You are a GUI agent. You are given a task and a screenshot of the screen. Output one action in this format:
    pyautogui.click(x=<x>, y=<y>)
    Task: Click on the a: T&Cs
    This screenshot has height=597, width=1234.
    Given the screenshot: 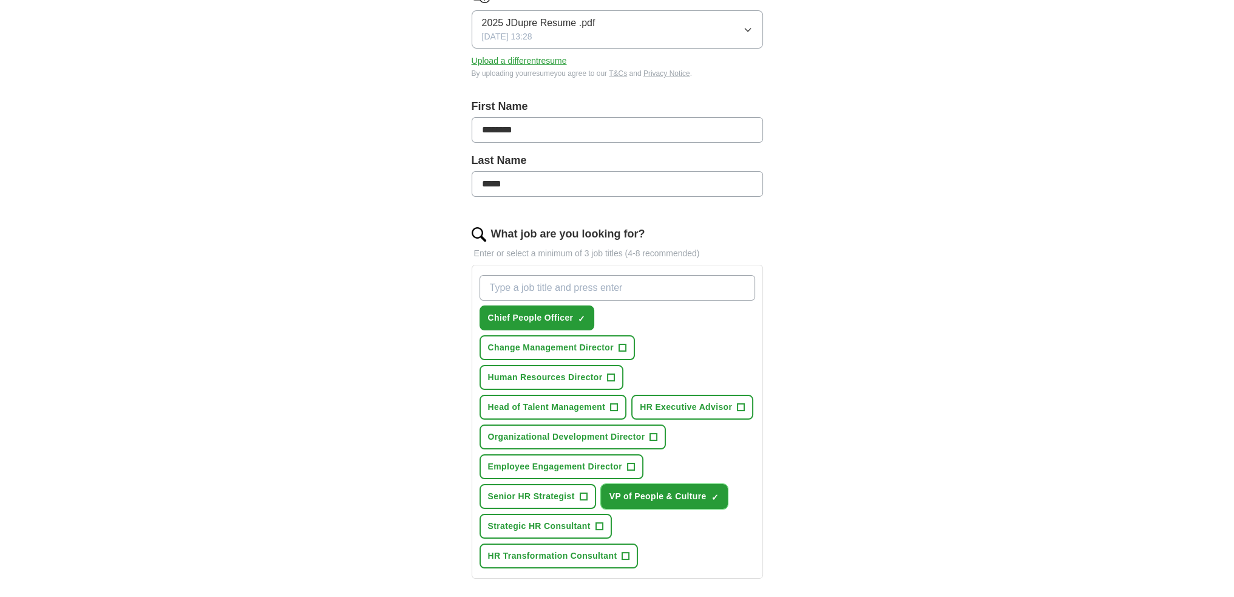 What is the action you would take?
    pyautogui.click(x=618, y=73)
    